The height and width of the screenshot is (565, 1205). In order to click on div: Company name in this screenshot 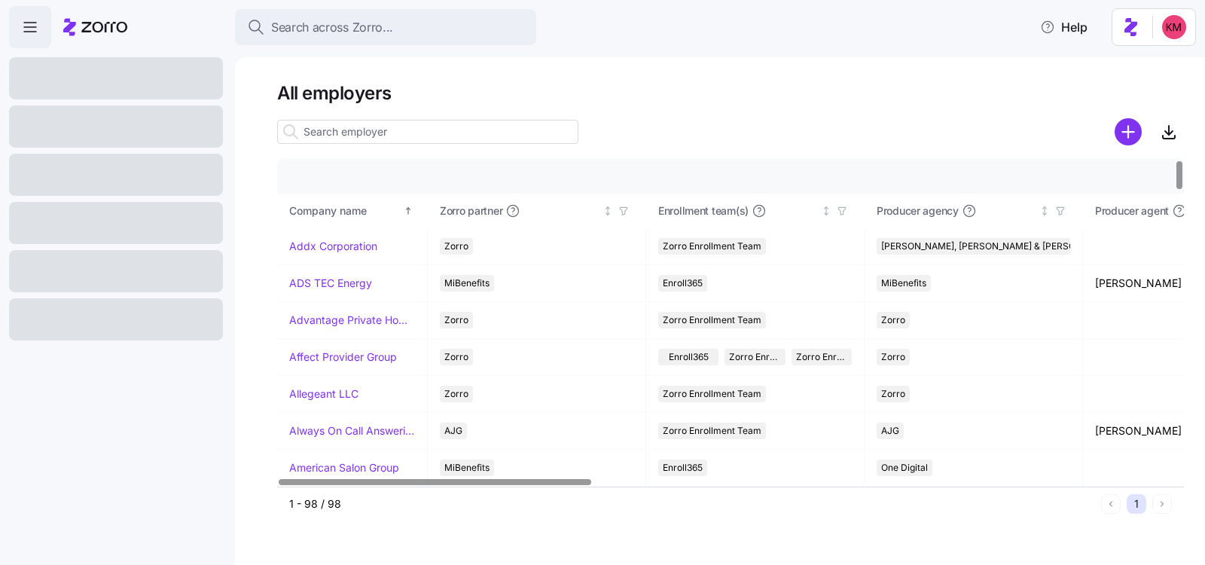, I will do `click(345, 211)`.